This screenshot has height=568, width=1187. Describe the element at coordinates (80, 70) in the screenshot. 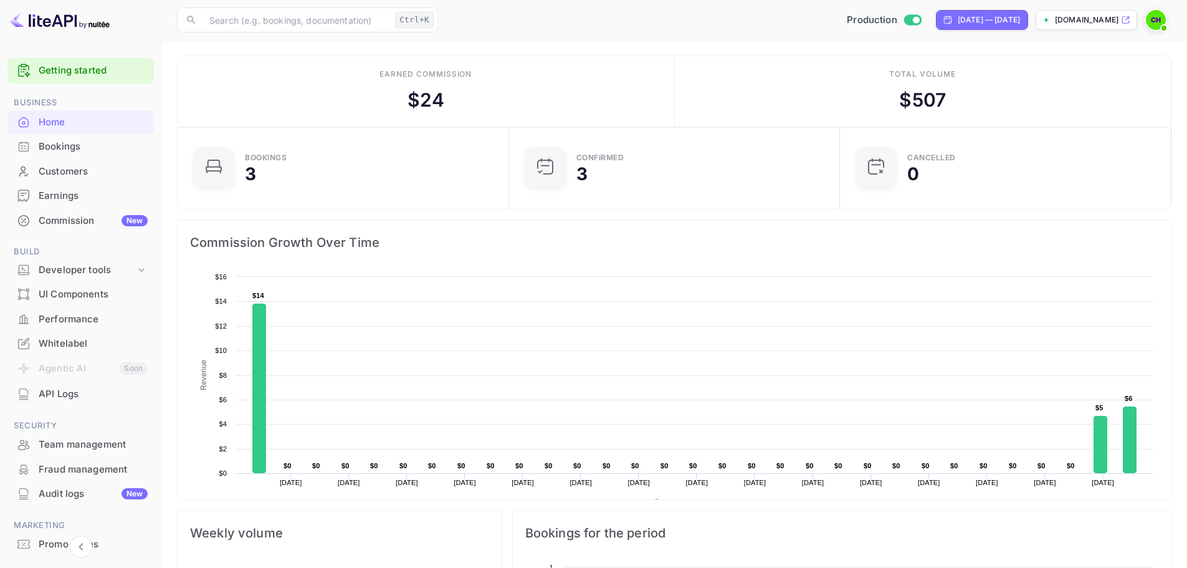

I see `div: Getting started` at that location.